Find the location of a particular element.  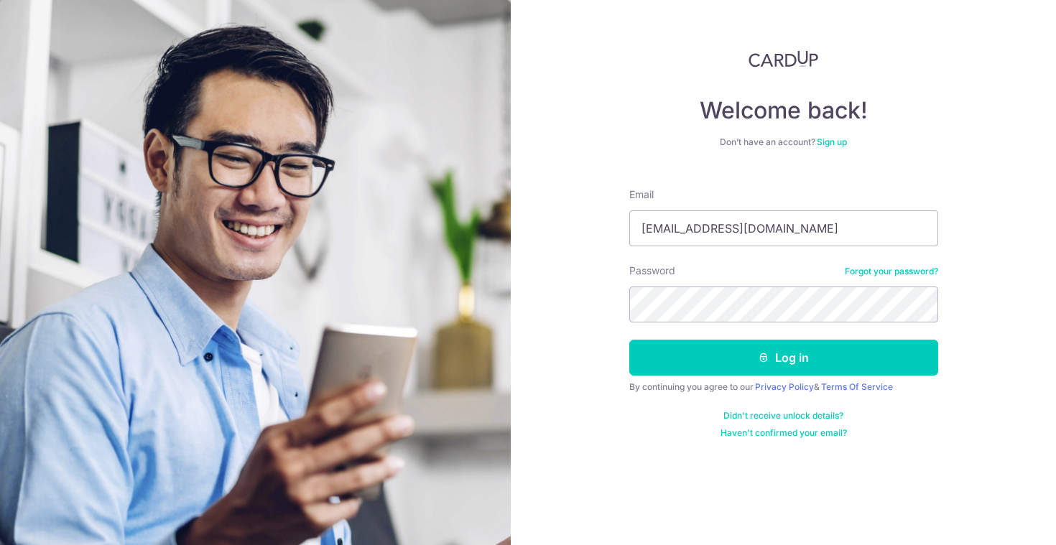

label: Password is located at coordinates (652, 271).